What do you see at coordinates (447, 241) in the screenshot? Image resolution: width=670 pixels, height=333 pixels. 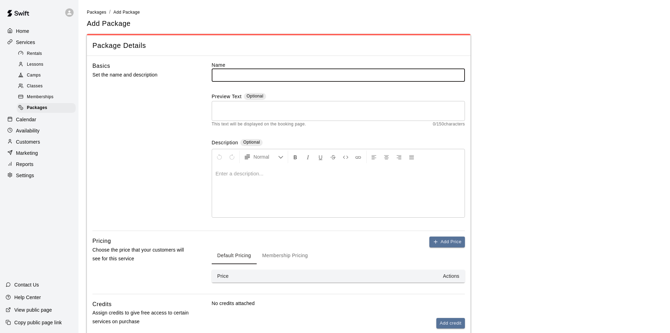 I see `button: Add Price` at bounding box center [447, 241].